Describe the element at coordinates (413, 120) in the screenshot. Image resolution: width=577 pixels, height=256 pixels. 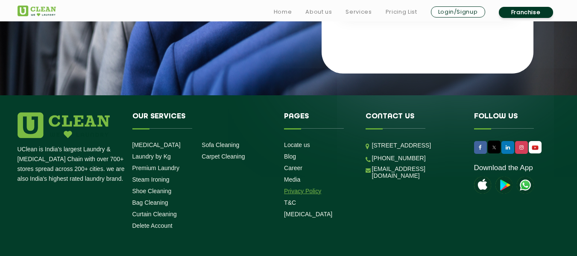
I see `h4: Contact us` at that location.